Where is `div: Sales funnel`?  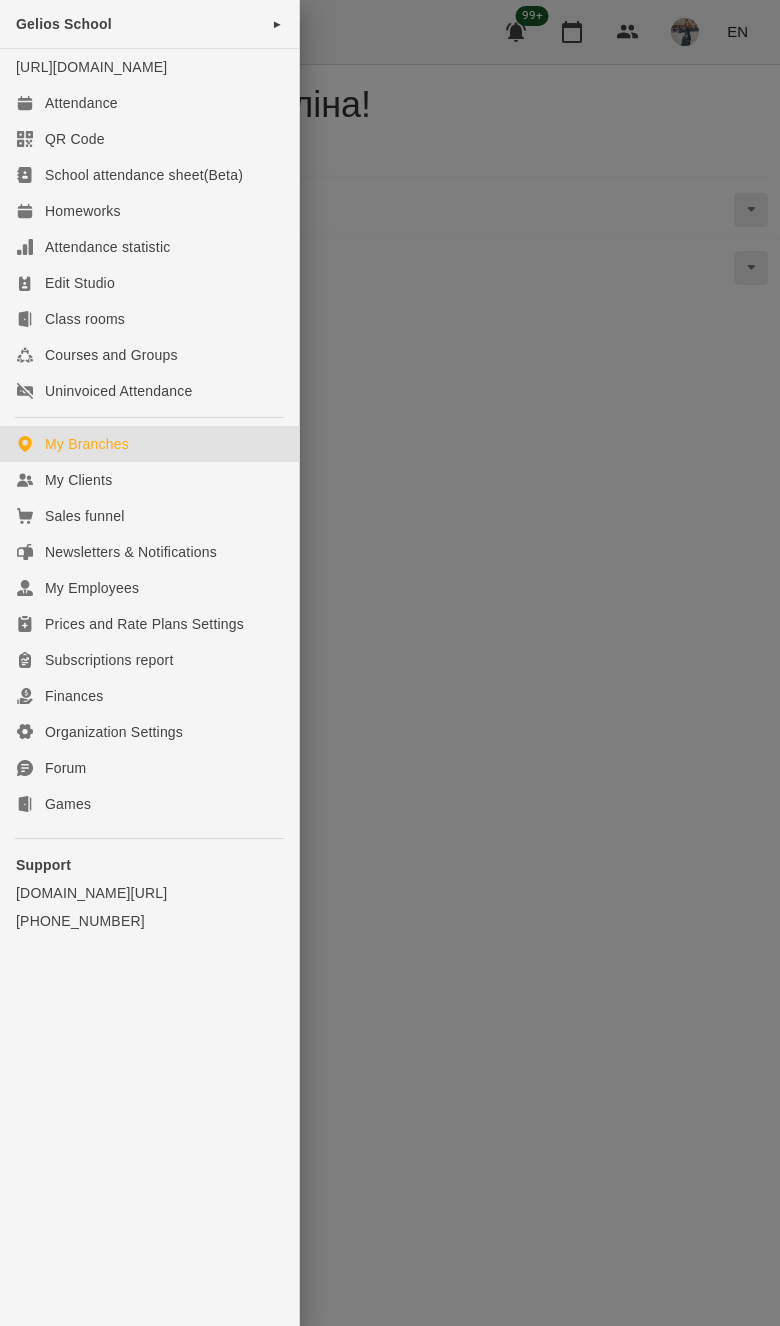 div: Sales funnel is located at coordinates (84, 516).